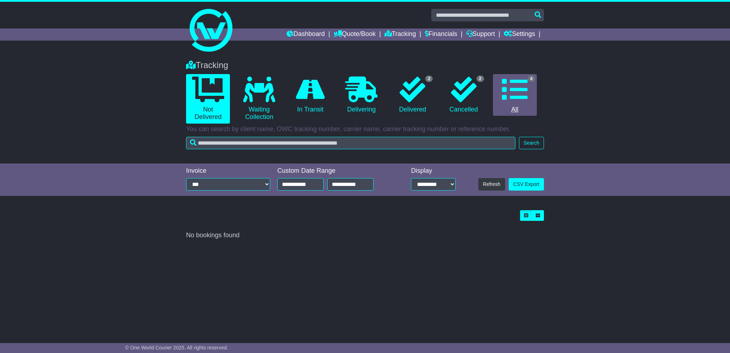 The image size is (730, 353). Describe the element at coordinates (433, 171) in the screenshot. I see `div: Display` at that location.